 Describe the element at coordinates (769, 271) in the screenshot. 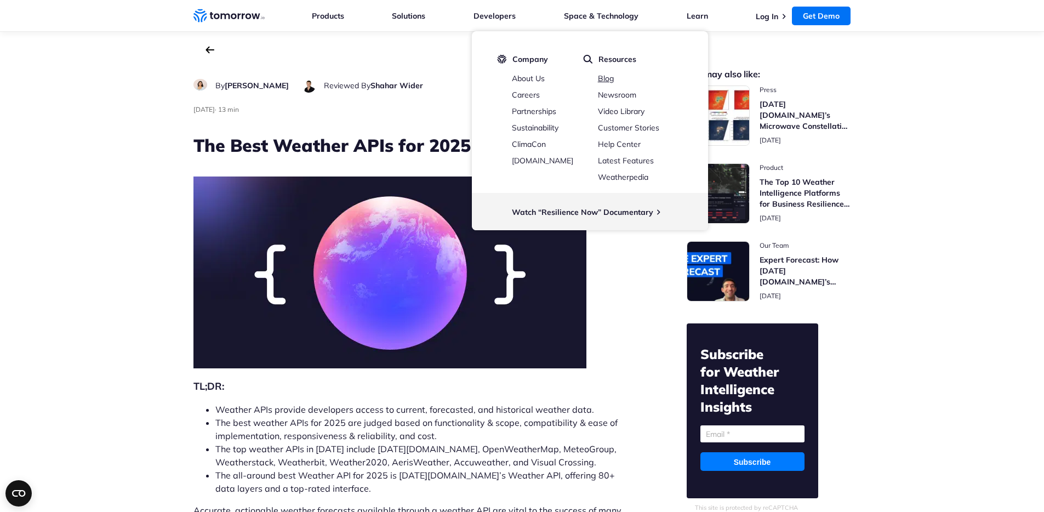

I see `a: Read Expert Forecast: How Tomorrow.io’s Microwave Sounders Are Revolutionizing Hurricane Monitoring` at that location.